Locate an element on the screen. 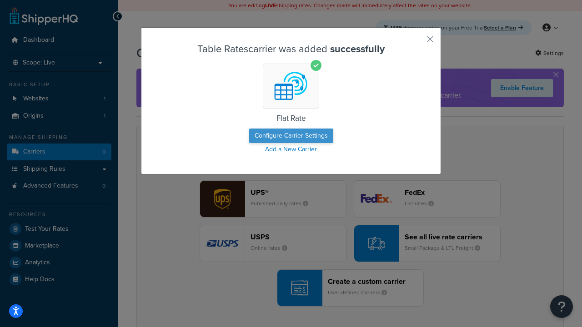 This screenshot has height=327, width=582. strong: successfully is located at coordinates (357, 49).